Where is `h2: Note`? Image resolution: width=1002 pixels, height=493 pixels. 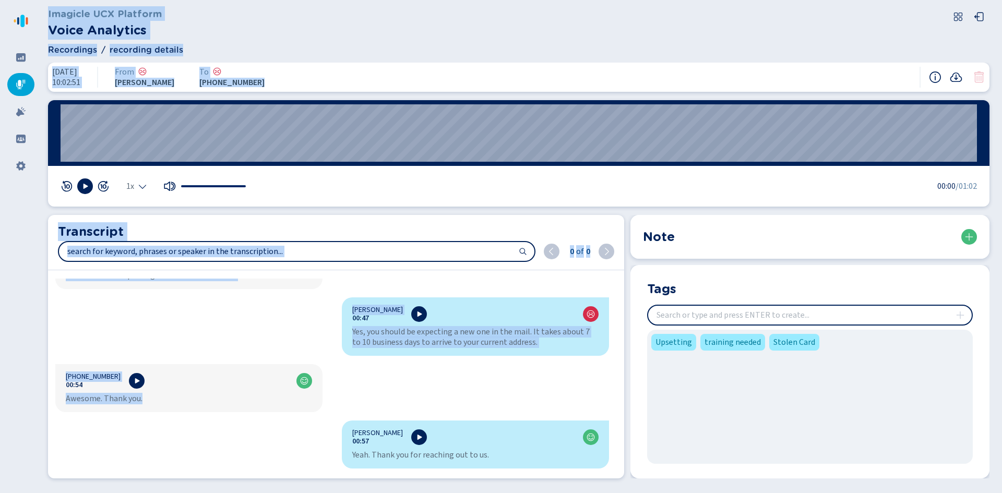
h2: Note is located at coordinates (659, 237).